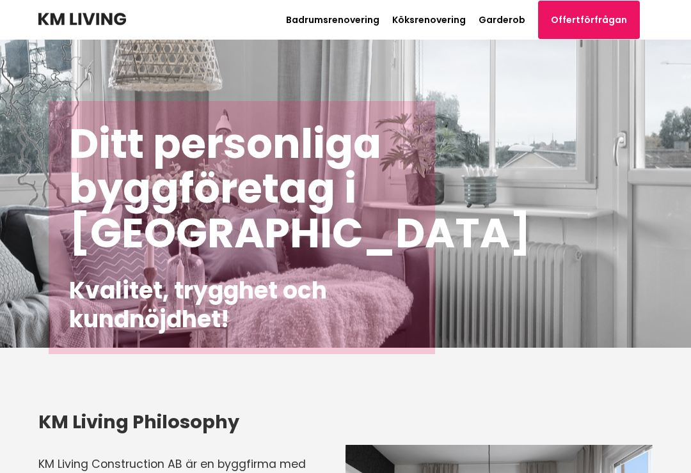 The height and width of the screenshot is (473, 691). I want to click on img: KM Living, so click(82, 19).